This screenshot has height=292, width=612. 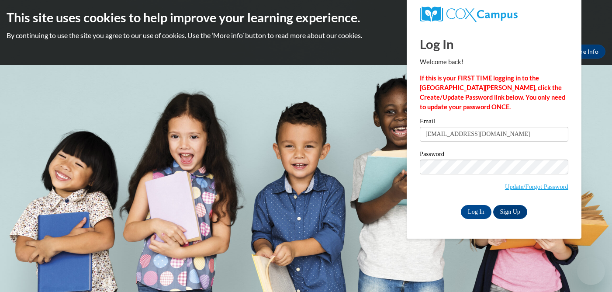 What do you see at coordinates (306, 17) in the screenshot?
I see `h2: This site uses cookies to help improve your learning experience.` at bounding box center [306, 17].